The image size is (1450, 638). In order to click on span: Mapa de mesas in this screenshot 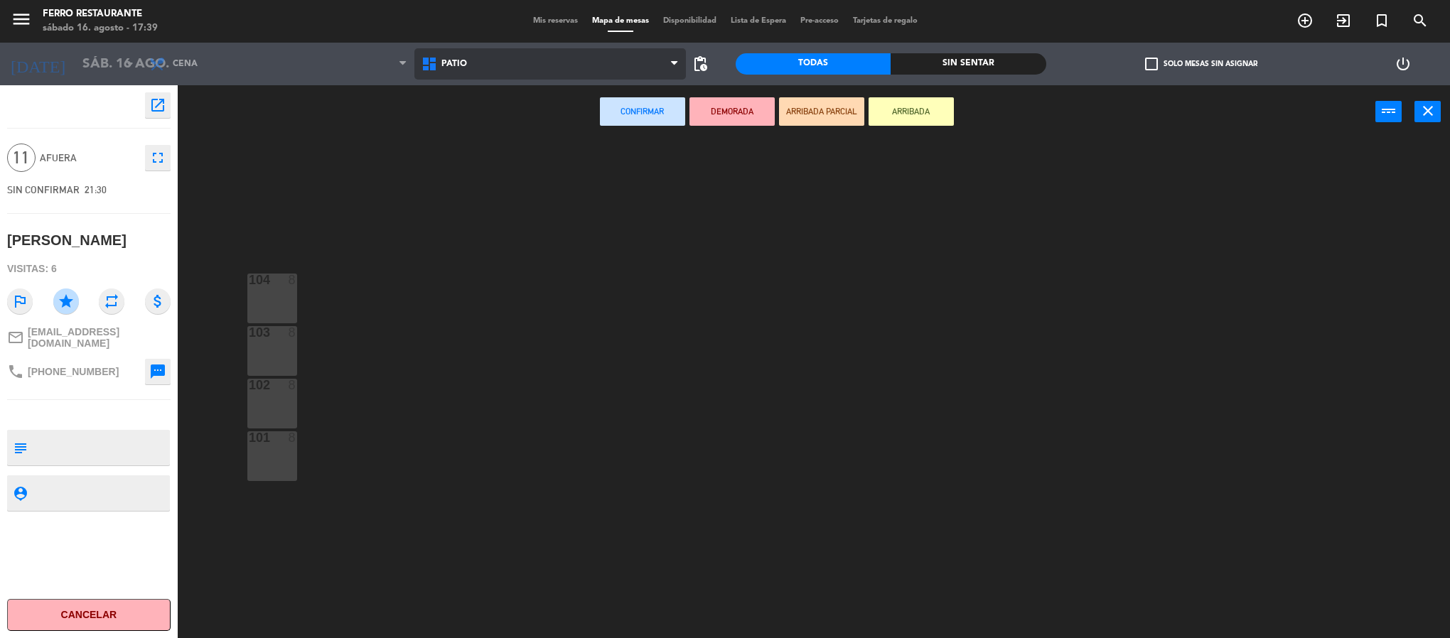, I will do `click(620, 21)`.